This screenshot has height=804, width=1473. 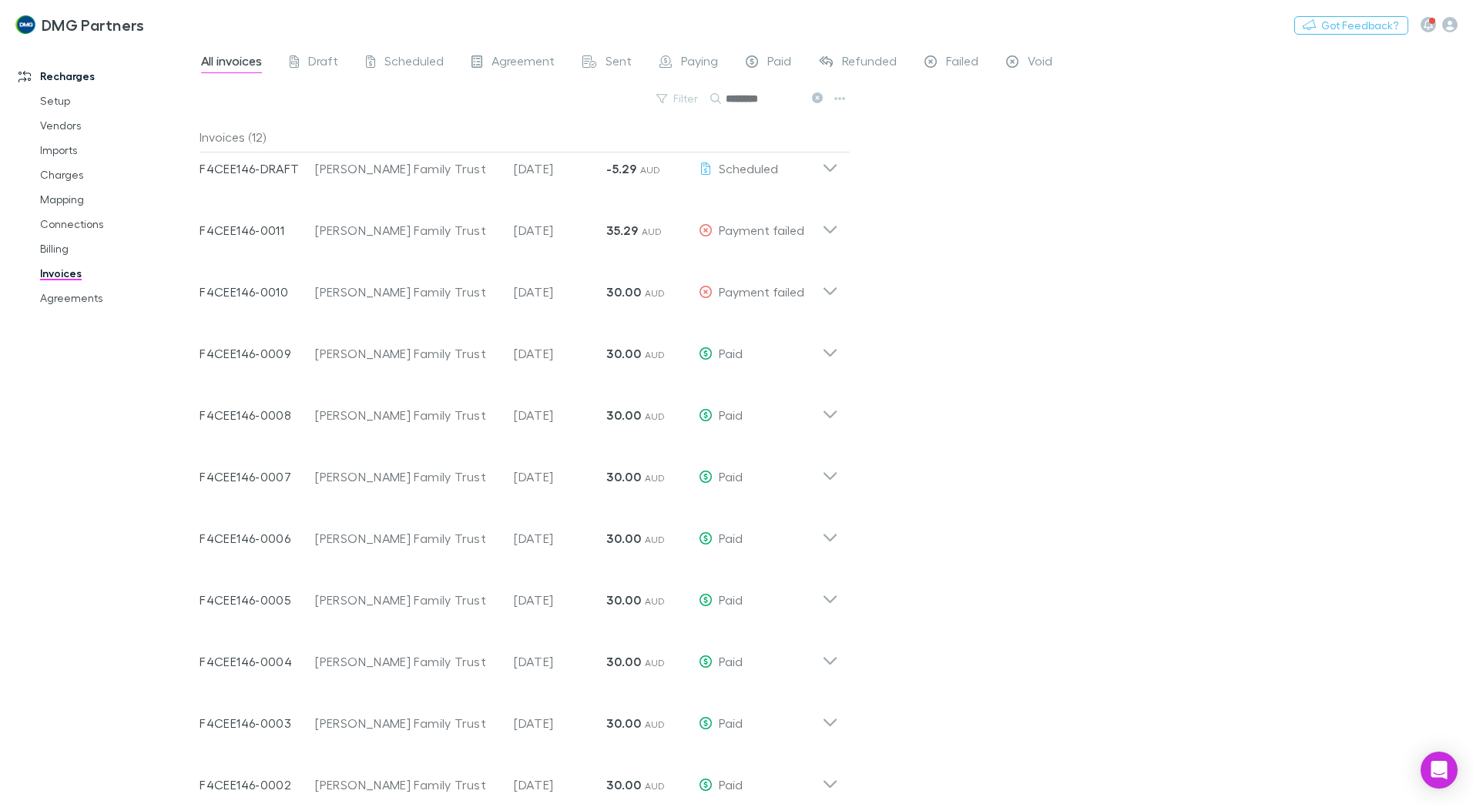 I want to click on span: Paying, so click(x=699, y=63).